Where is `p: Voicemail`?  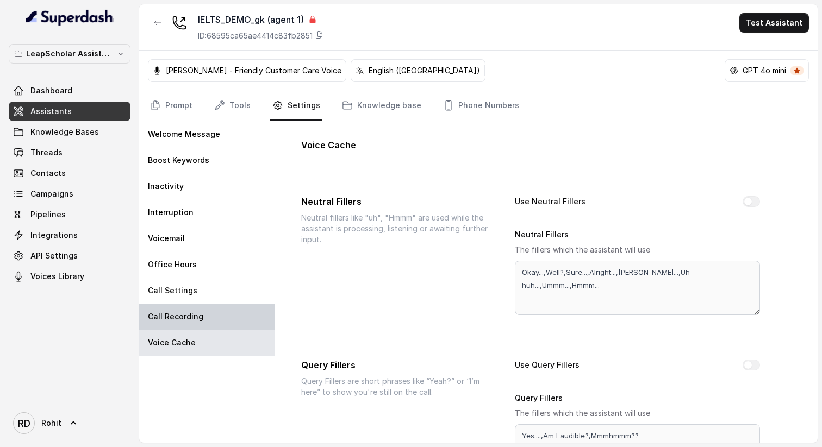 p: Voicemail is located at coordinates (166, 239).